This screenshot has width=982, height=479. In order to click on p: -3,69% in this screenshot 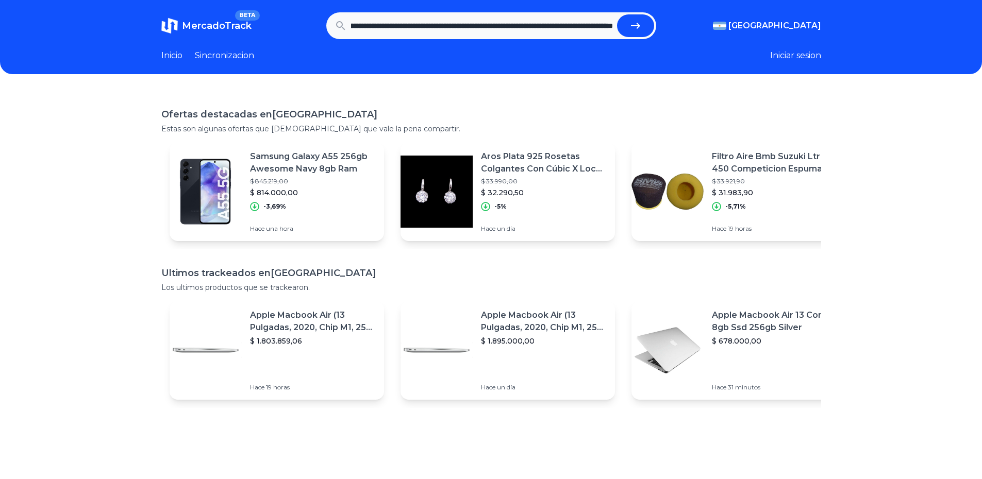, I will do `click(275, 207)`.